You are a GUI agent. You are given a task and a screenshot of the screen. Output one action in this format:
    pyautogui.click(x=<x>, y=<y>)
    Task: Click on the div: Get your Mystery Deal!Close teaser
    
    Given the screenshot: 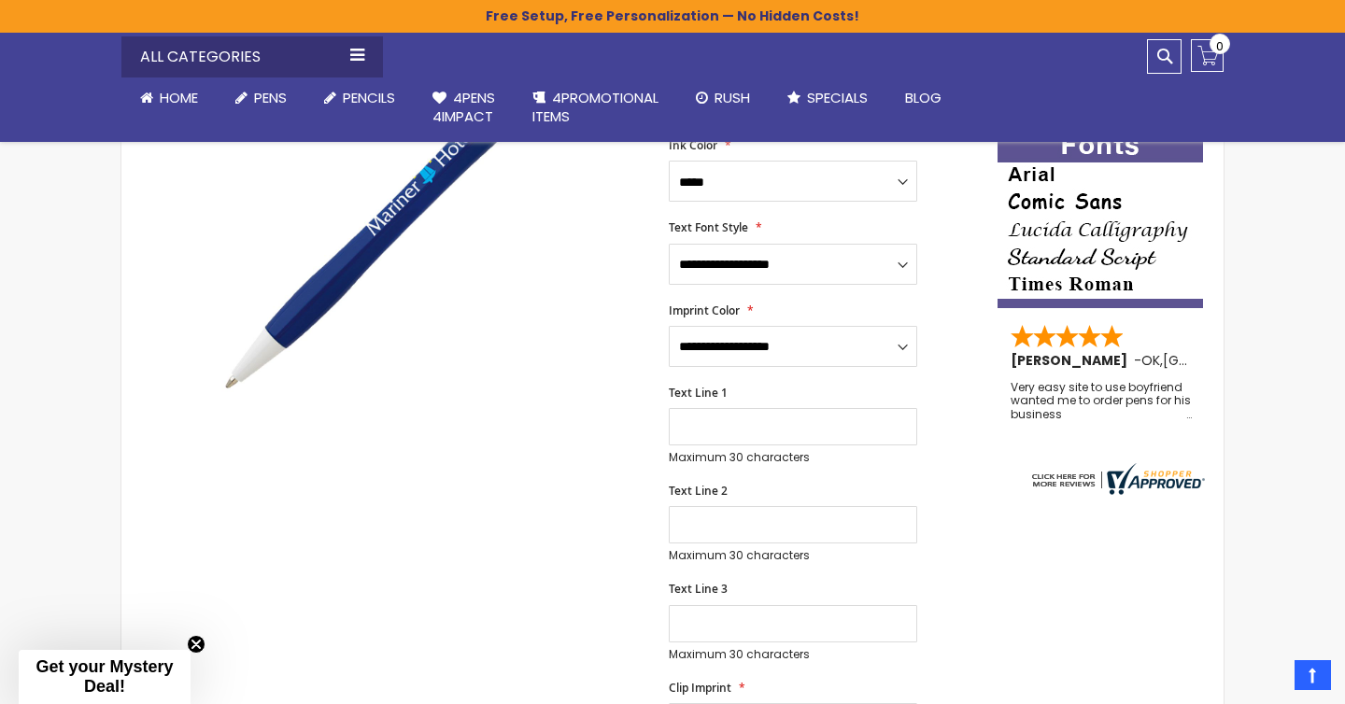 What is the action you would take?
    pyautogui.click(x=105, y=677)
    